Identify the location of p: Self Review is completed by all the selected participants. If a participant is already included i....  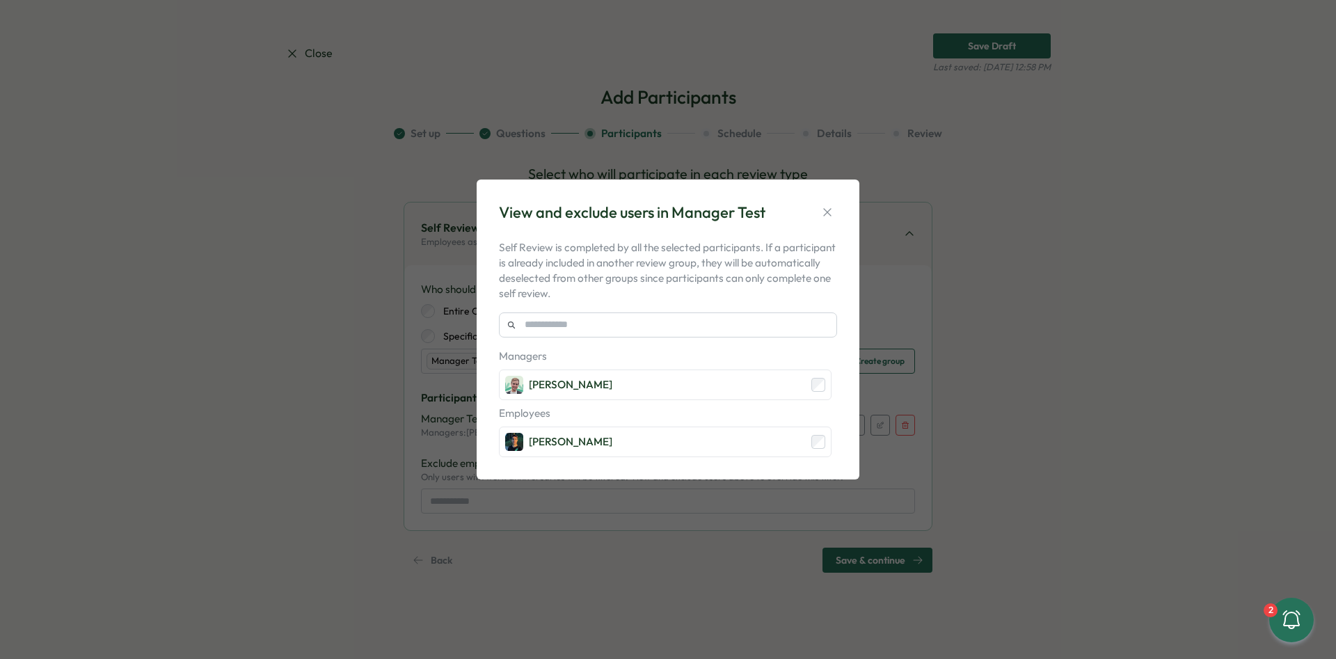
(668, 271).